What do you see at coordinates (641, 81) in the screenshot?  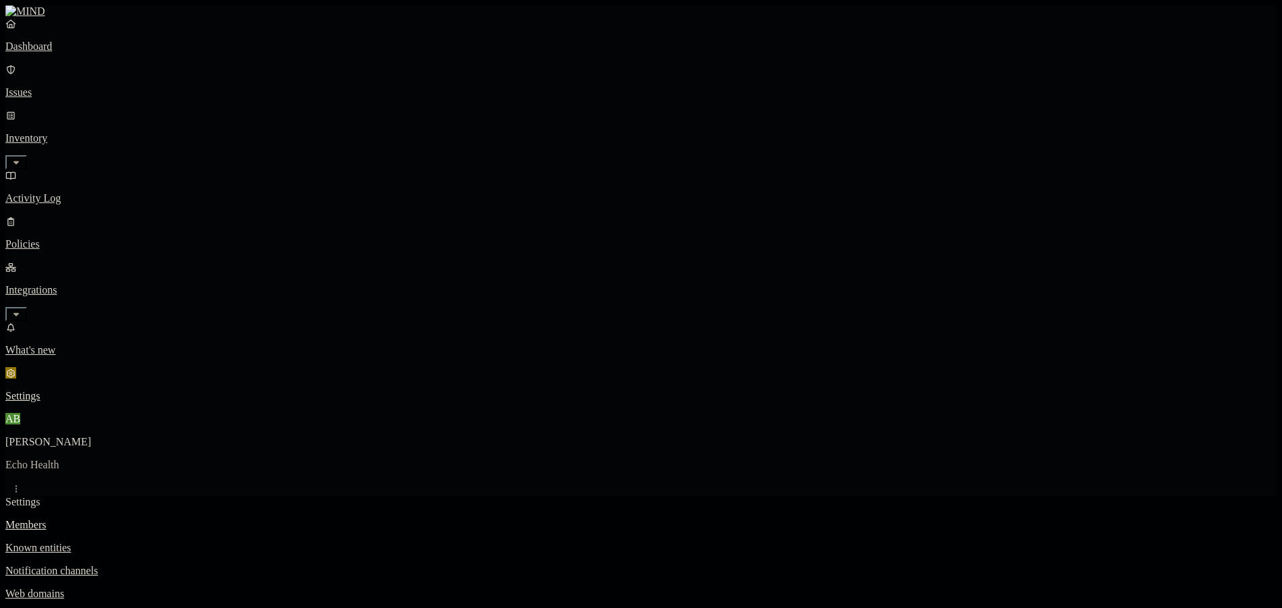 I see `a: Issues` at bounding box center [641, 81].